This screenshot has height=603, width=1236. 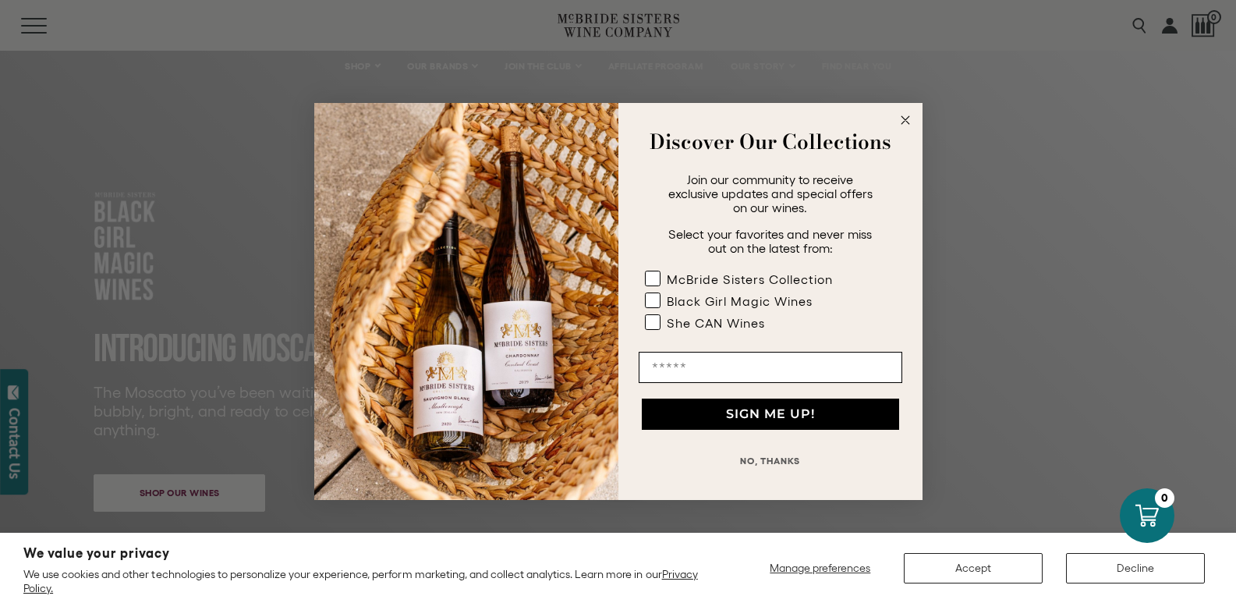 I want to click on button: Accept, so click(x=973, y=567).